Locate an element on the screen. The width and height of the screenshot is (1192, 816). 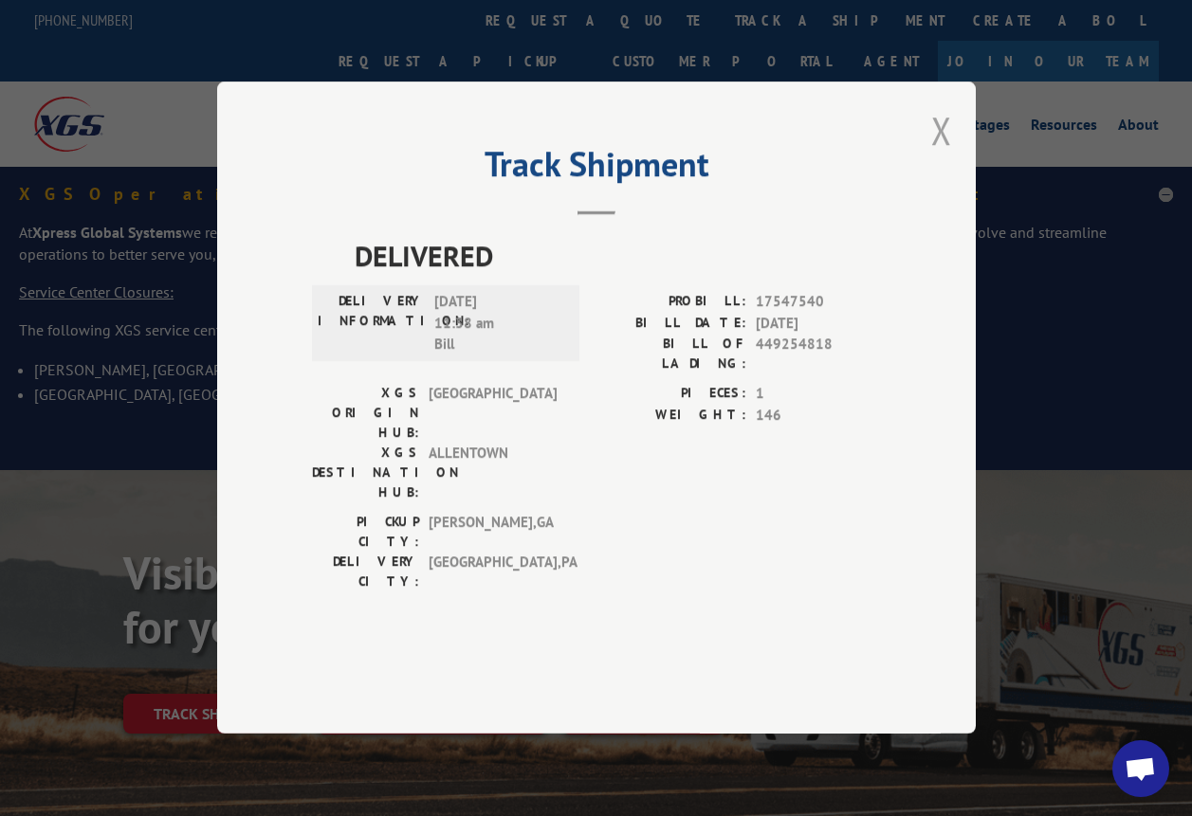
label: BILL DATE: is located at coordinates (671, 323).